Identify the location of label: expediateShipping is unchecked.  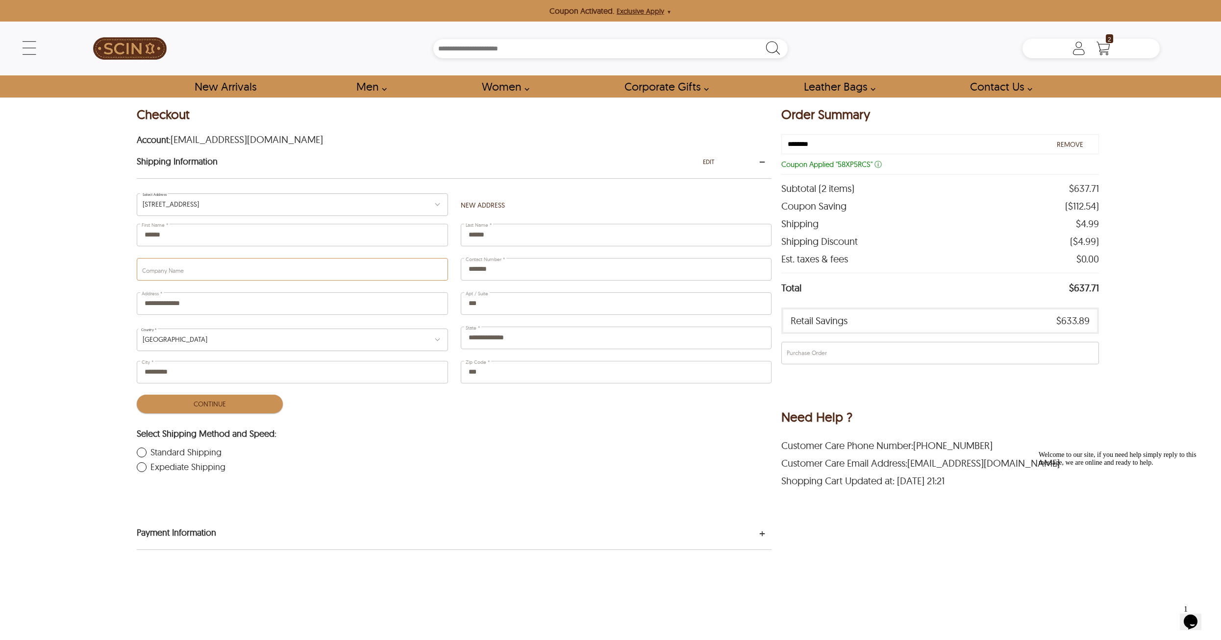
(448, 467).